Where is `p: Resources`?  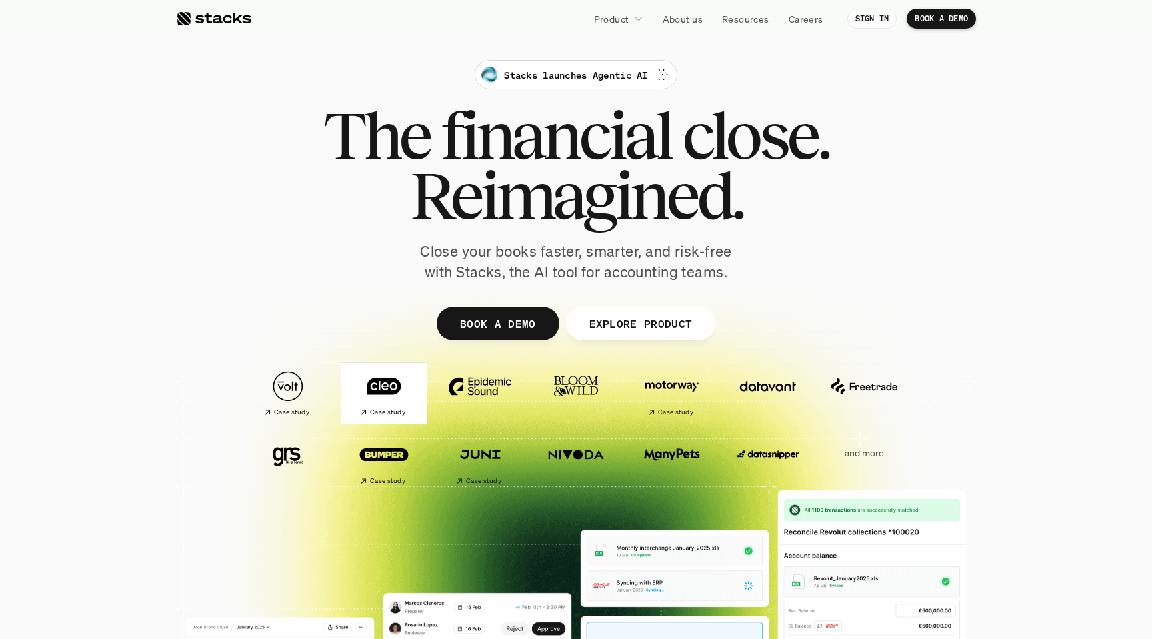
p: Resources is located at coordinates (745, 19).